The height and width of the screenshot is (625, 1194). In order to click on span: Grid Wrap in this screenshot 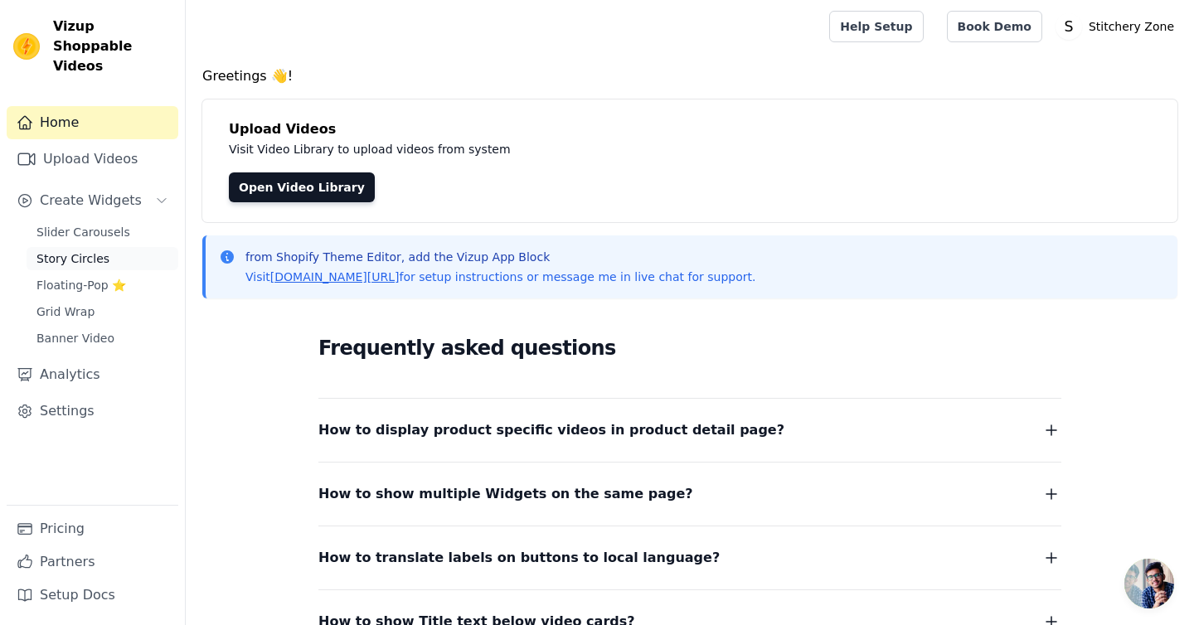, I will do `click(65, 312)`.